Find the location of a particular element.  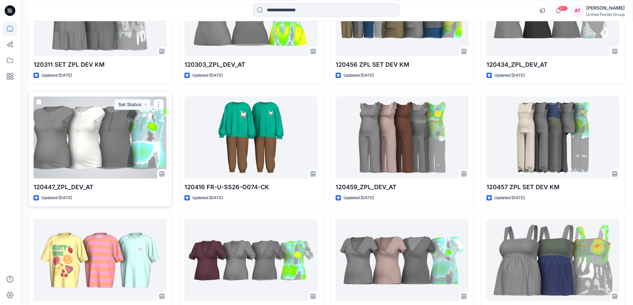

a: 120457 ZPL SET DEV KM is located at coordinates (553, 138).